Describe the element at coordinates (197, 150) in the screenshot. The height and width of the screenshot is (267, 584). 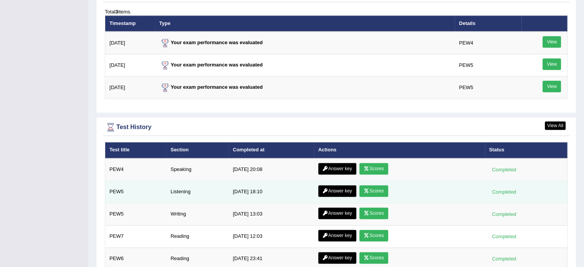
I see `th: Section` at that location.